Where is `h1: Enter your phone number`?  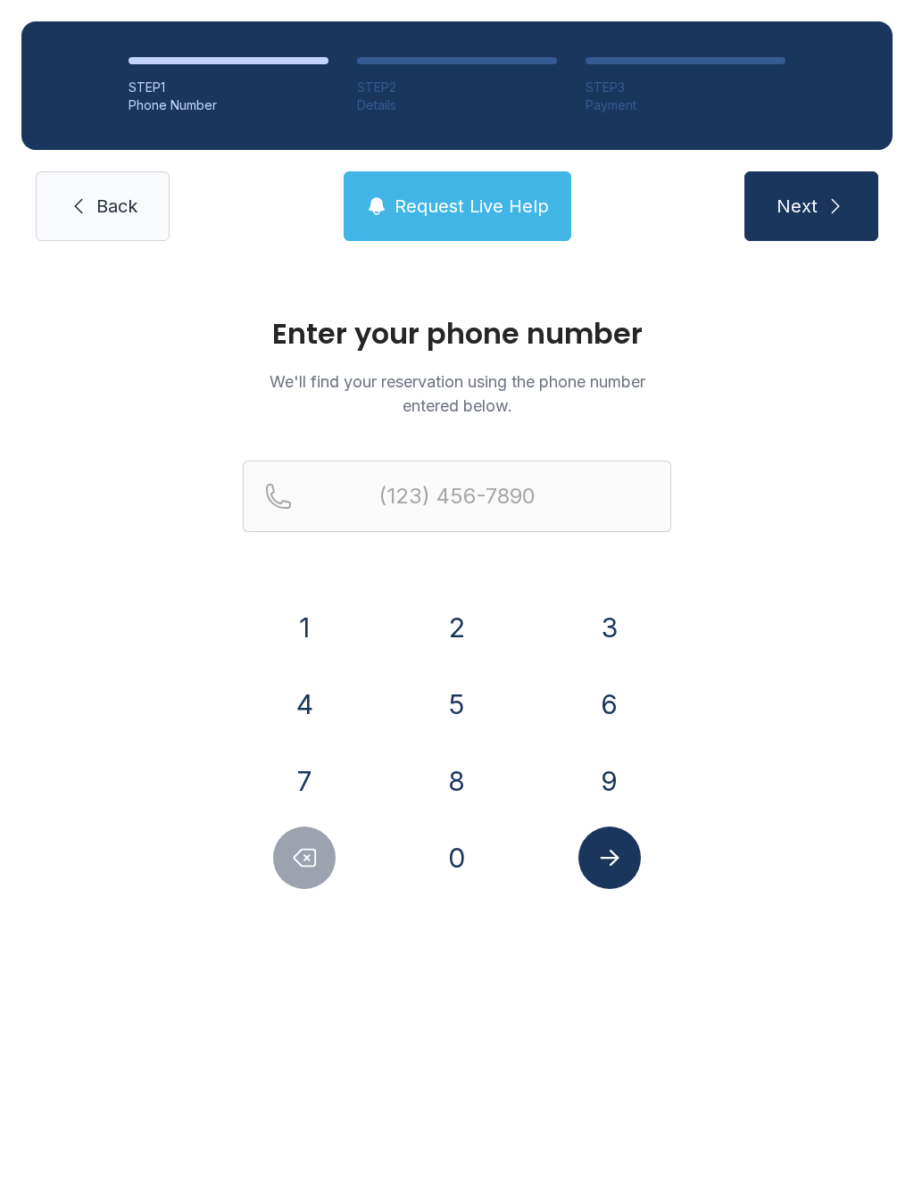
h1: Enter your phone number is located at coordinates (457, 334).